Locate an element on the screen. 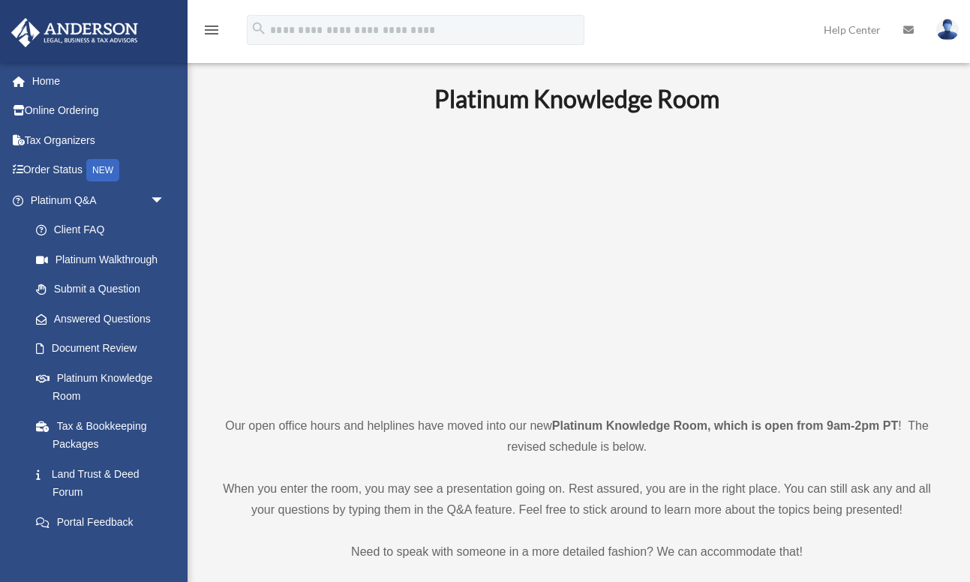 The height and width of the screenshot is (582, 970). p: Our open office hours and helplines have moved into our new ! The revised schedule is below. is located at coordinates (577, 437).